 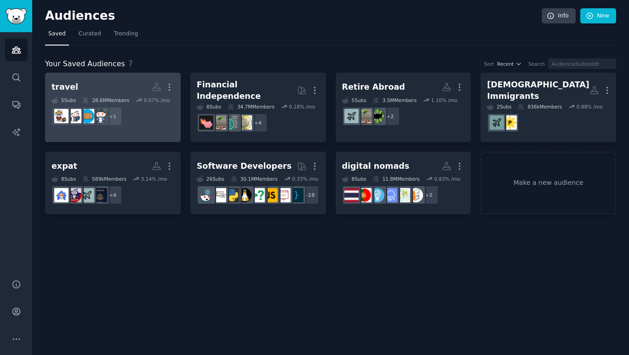 What do you see at coordinates (206, 122) in the screenshot?
I see `img: fatFIRE` at bounding box center [206, 122].